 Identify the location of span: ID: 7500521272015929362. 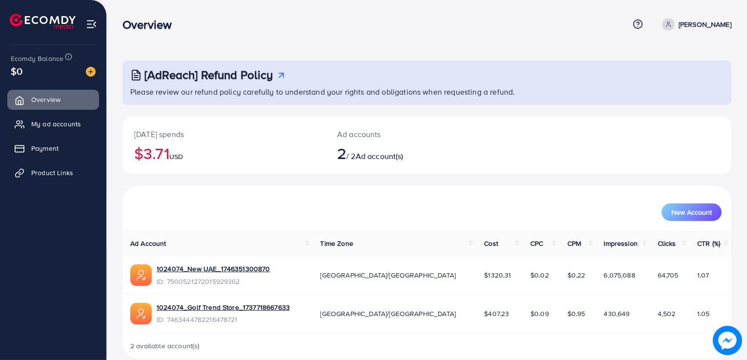
(213, 282).